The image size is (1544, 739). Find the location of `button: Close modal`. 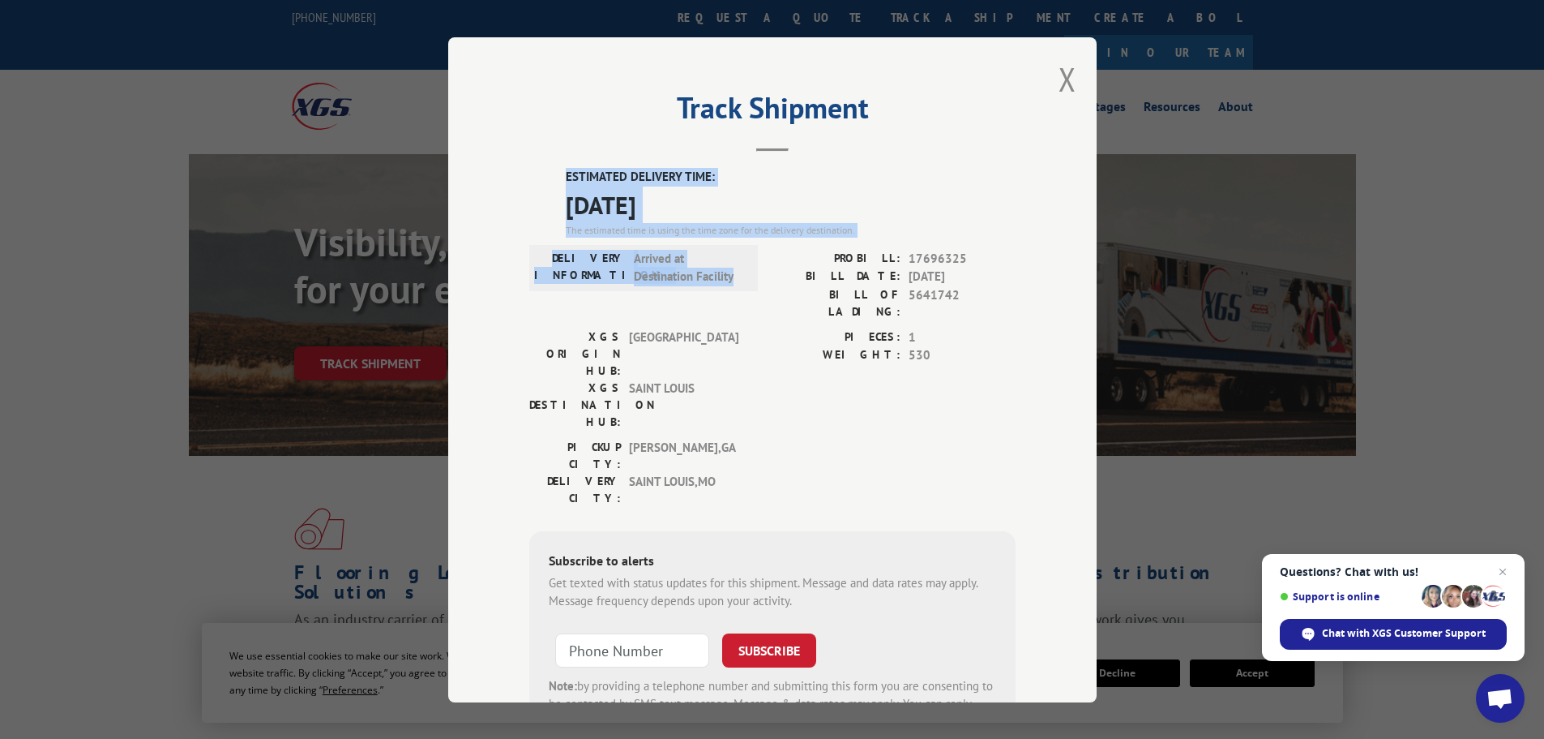

button: Close modal is located at coordinates (1068, 79).